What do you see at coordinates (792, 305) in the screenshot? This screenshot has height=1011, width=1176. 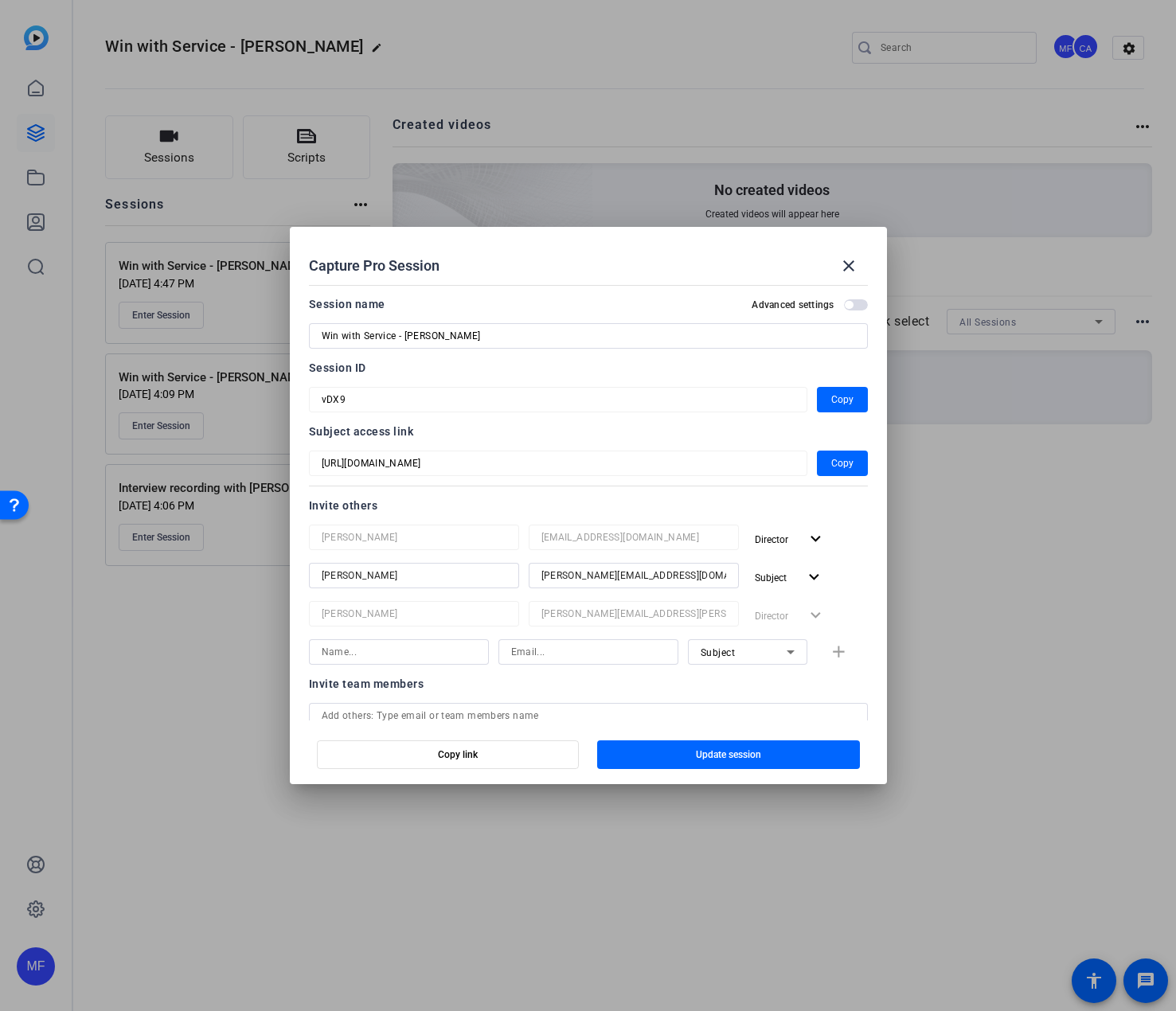 I see `h2: Advanced settings` at bounding box center [792, 305].